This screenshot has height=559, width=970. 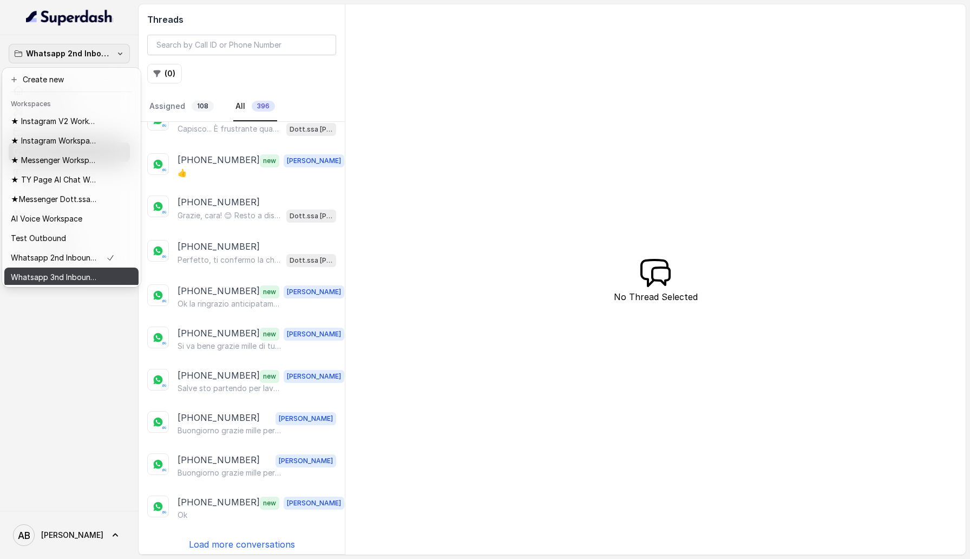 I want to click on p: Whatsapp 3nd Inbound BM5, so click(x=54, y=277).